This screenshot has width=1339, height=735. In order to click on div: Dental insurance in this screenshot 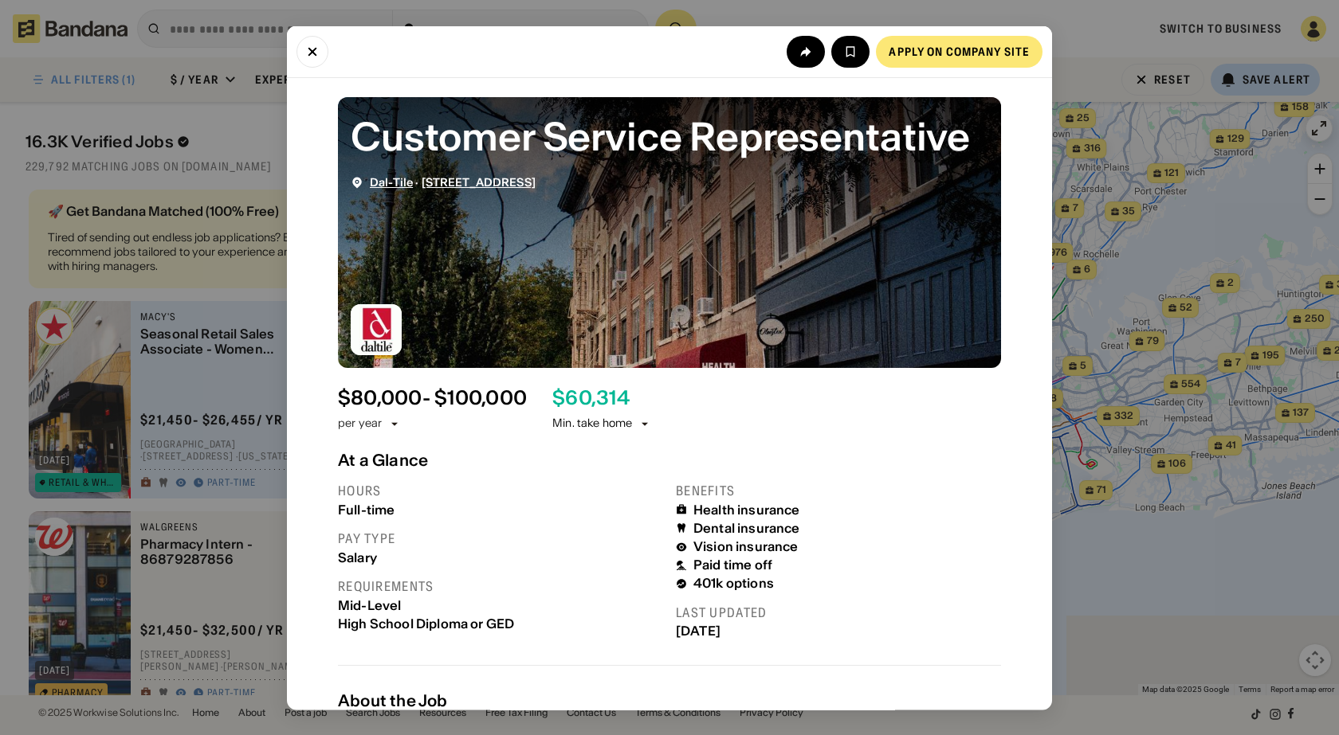, I will do `click(747, 527)`.